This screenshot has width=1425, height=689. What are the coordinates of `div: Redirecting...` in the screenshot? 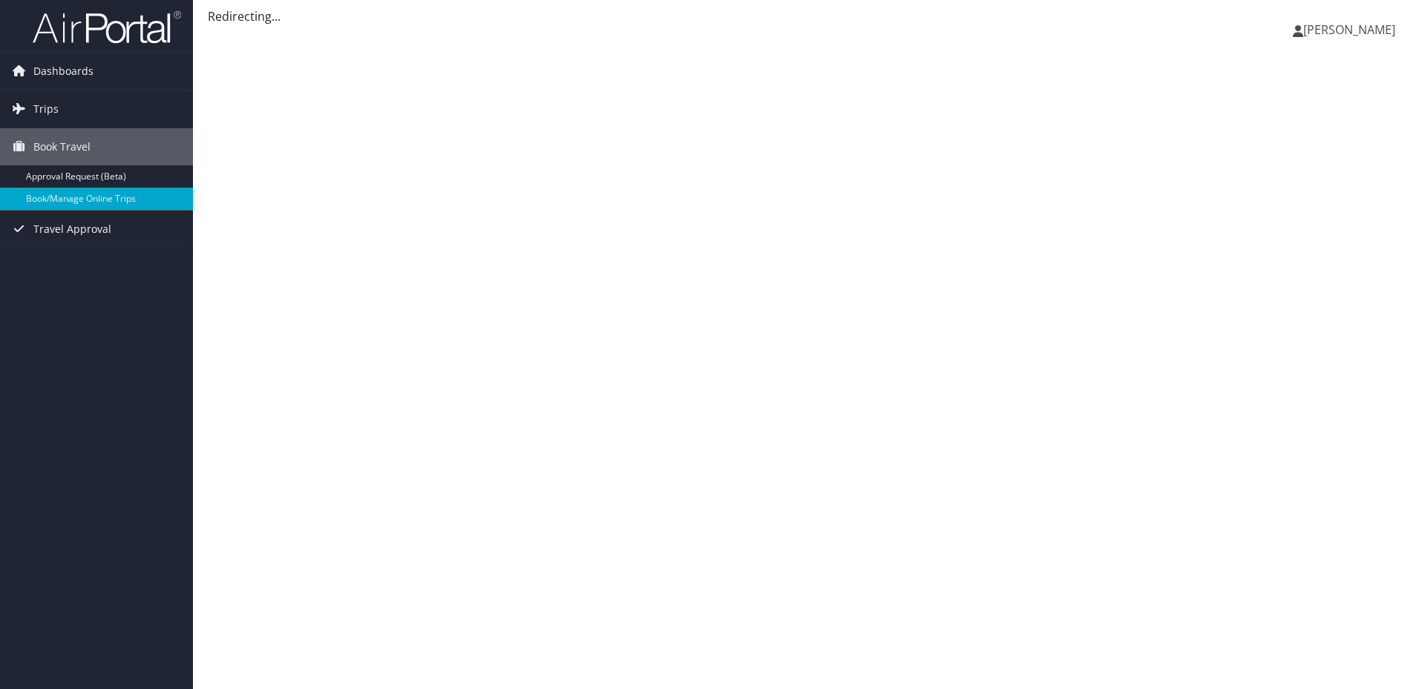 It's located at (809, 16).